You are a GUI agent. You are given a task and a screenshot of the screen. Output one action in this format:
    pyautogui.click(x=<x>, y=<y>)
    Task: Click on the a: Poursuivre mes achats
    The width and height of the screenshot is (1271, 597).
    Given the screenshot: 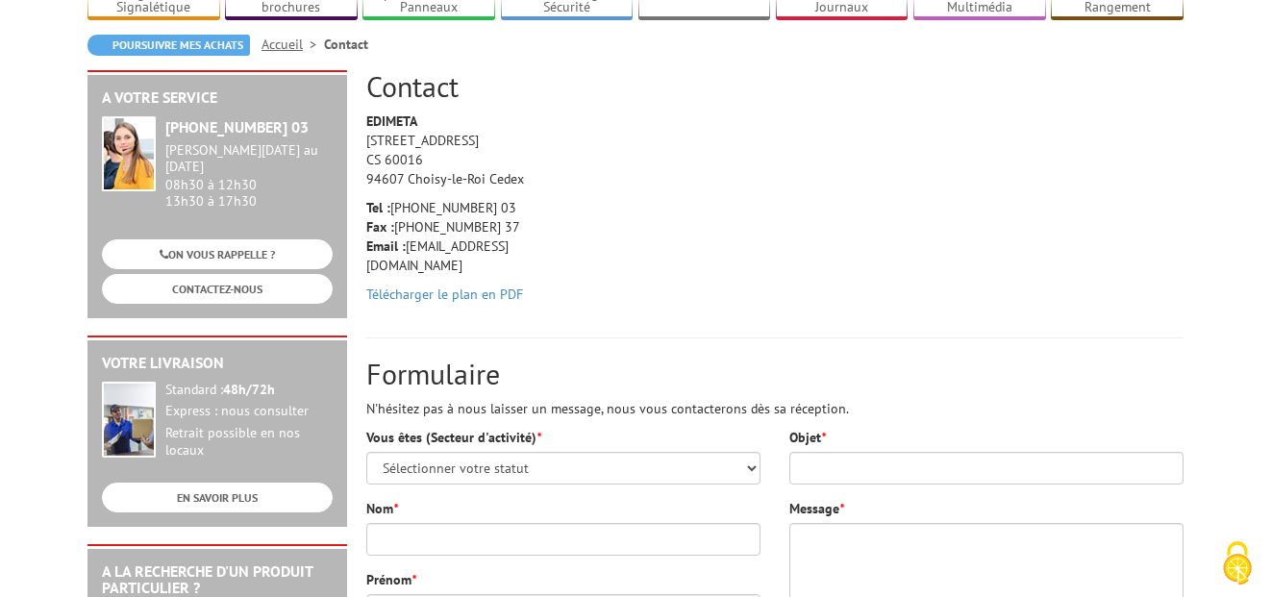 What is the action you would take?
    pyautogui.click(x=168, y=45)
    